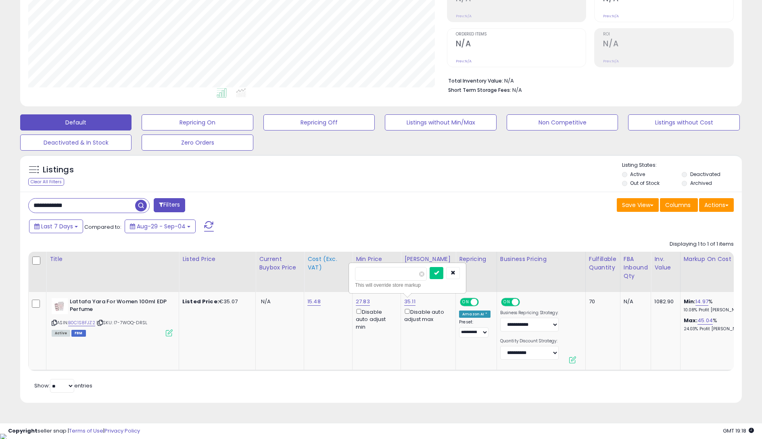 This screenshot has height=439, width=762. What do you see at coordinates (328, 264) in the screenshot?
I see `div: Cost (Exc. VAT)` at bounding box center [328, 264].